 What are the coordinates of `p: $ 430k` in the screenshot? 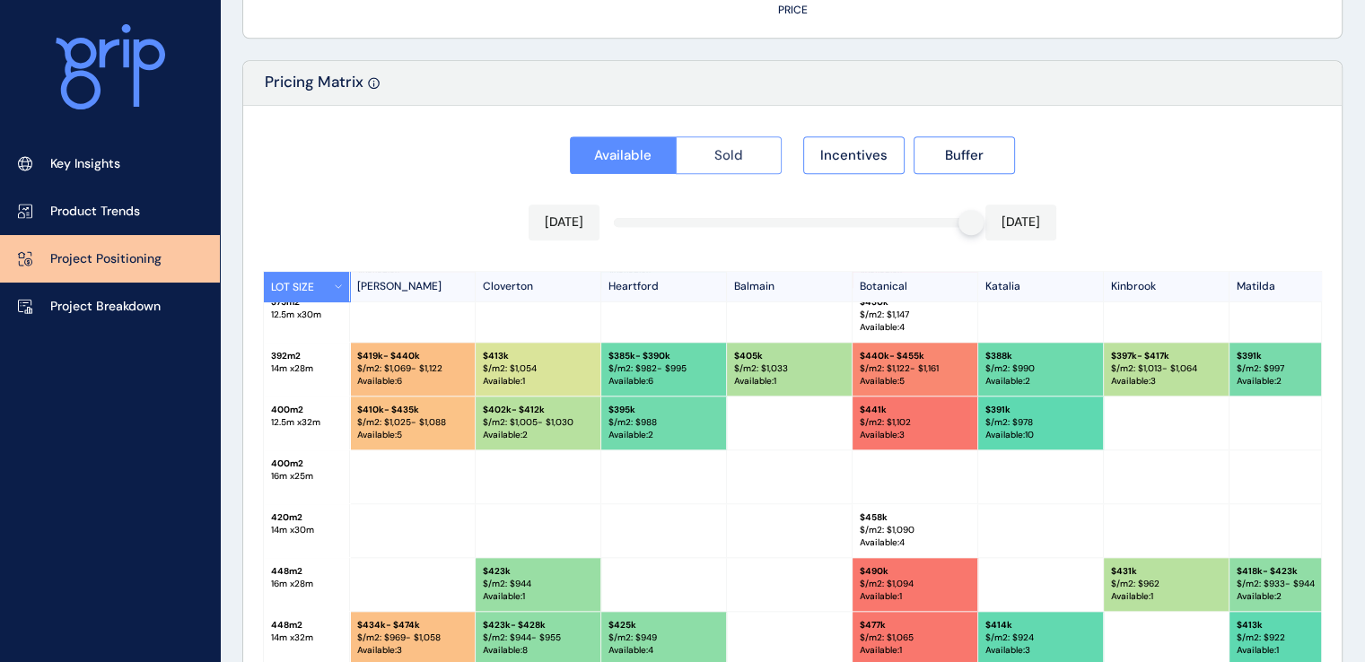 It's located at (915, 302).